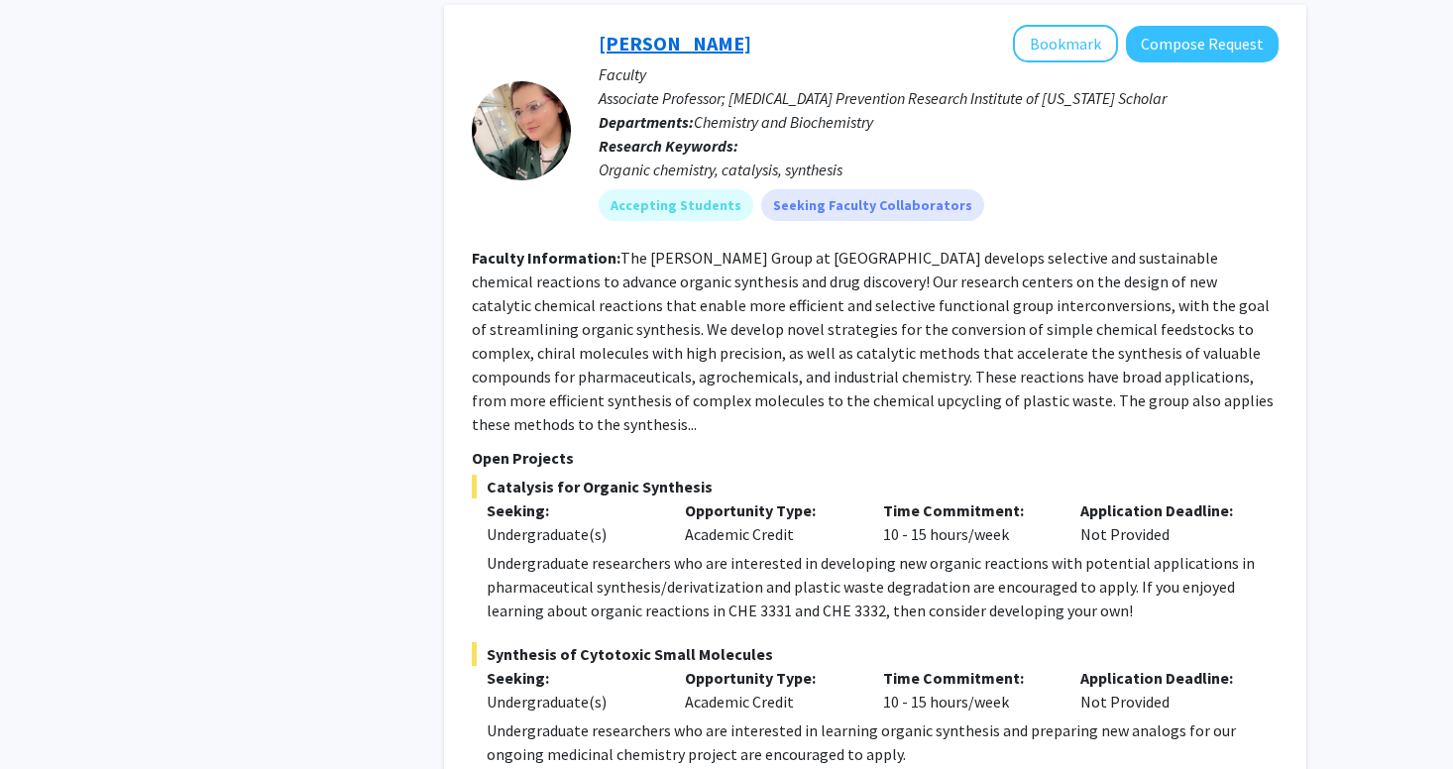 This screenshot has height=769, width=1453. What do you see at coordinates (875, 458) in the screenshot?
I see `p: Open Projects` at bounding box center [875, 458].